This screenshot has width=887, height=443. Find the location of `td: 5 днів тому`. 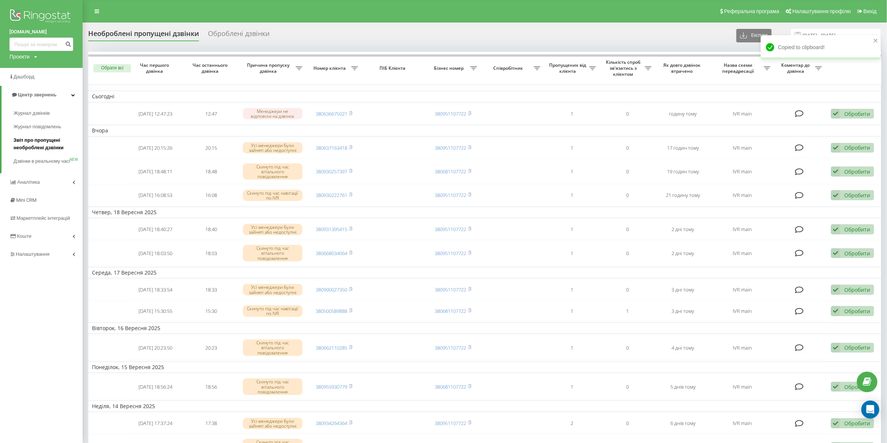

td: 5 днів тому is located at coordinates (683, 387).